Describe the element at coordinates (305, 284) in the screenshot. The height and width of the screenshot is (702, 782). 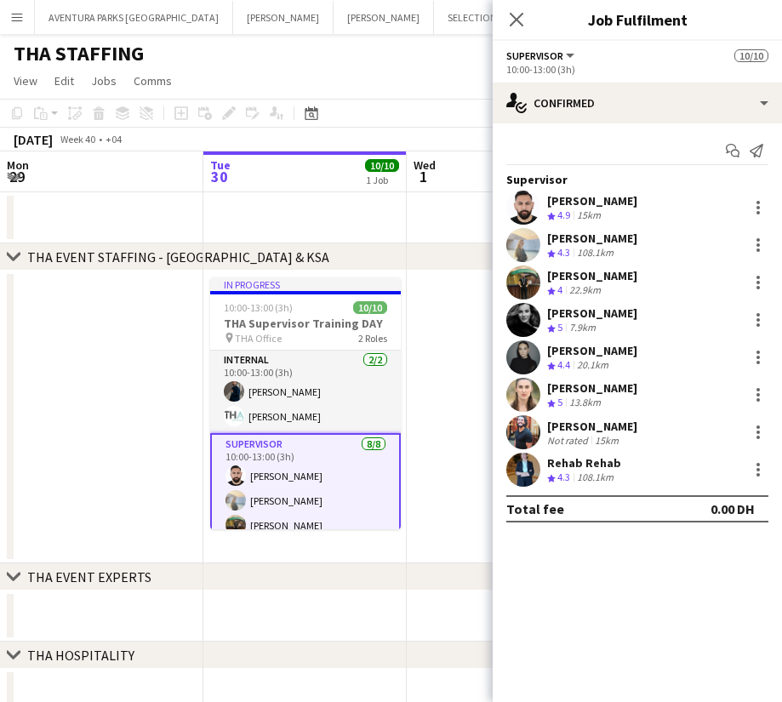
I see `div: In progress` at that location.